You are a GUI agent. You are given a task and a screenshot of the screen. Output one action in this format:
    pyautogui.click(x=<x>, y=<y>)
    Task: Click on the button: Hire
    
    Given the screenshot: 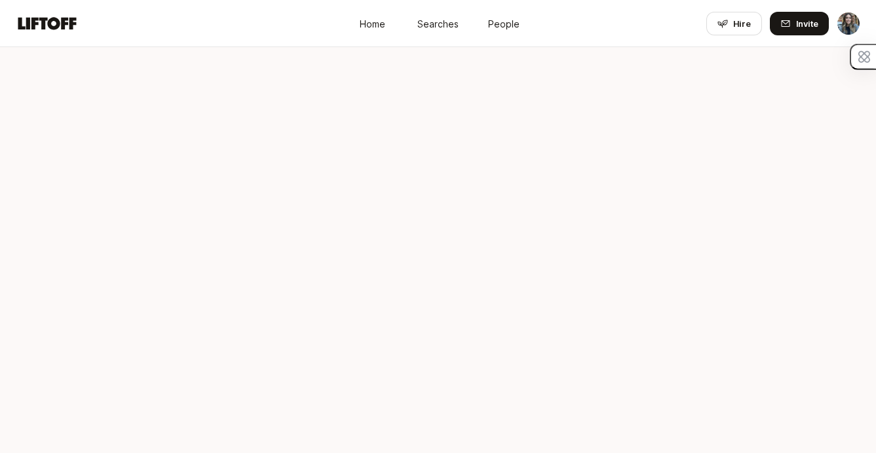 What is the action you would take?
    pyautogui.click(x=734, y=24)
    